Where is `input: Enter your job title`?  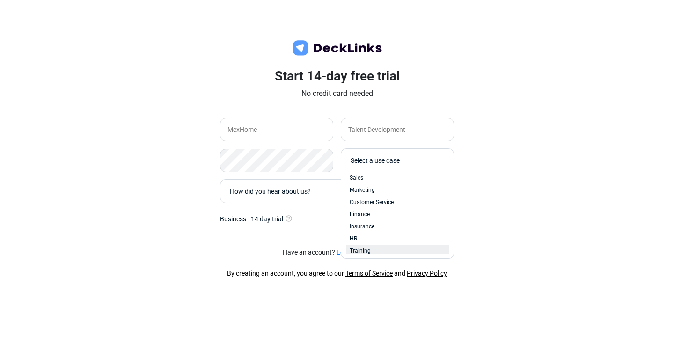 input: Enter your job title is located at coordinates (397, 130).